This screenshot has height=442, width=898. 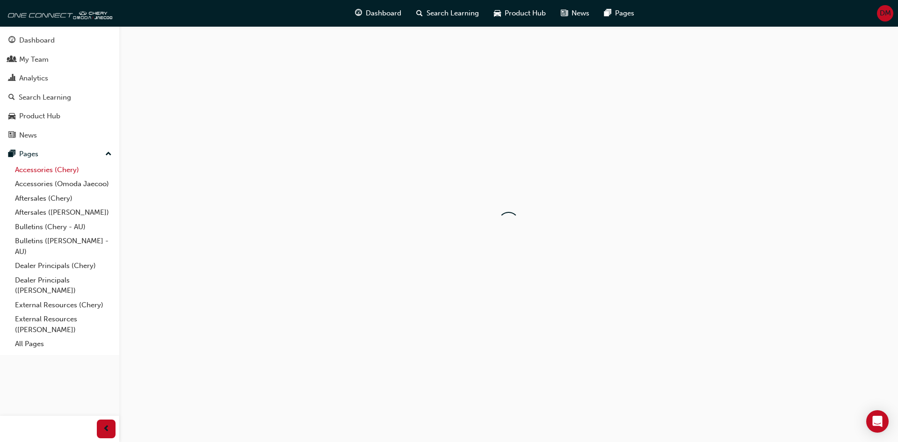 I want to click on a: Accessories (Chery), so click(x=63, y=170).